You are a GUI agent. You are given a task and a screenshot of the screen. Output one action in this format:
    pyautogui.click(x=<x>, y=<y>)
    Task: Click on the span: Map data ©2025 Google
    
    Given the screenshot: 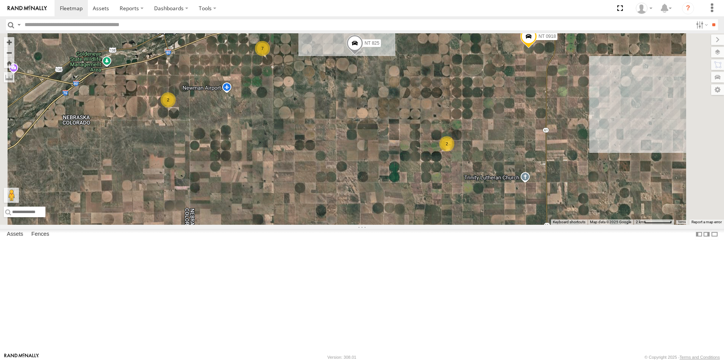 What is the action you would take?
    pyautogui.click(x=610, y=222)
    